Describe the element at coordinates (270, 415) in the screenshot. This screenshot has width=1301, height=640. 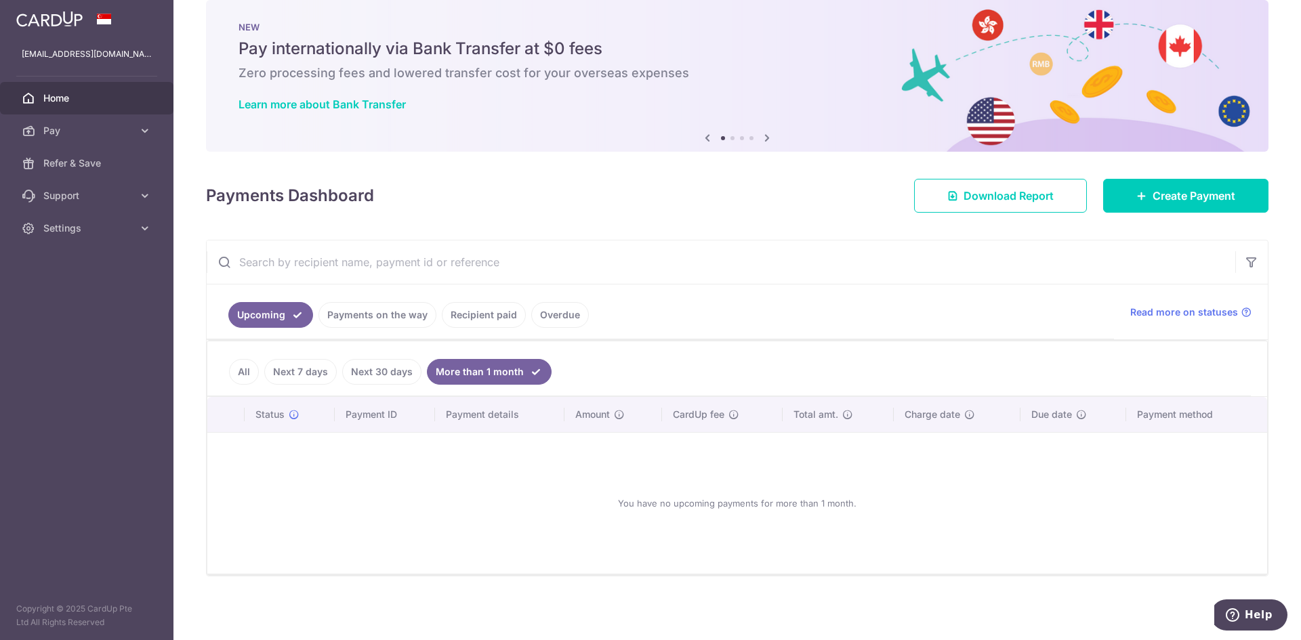
I see `span: Status` at that location.